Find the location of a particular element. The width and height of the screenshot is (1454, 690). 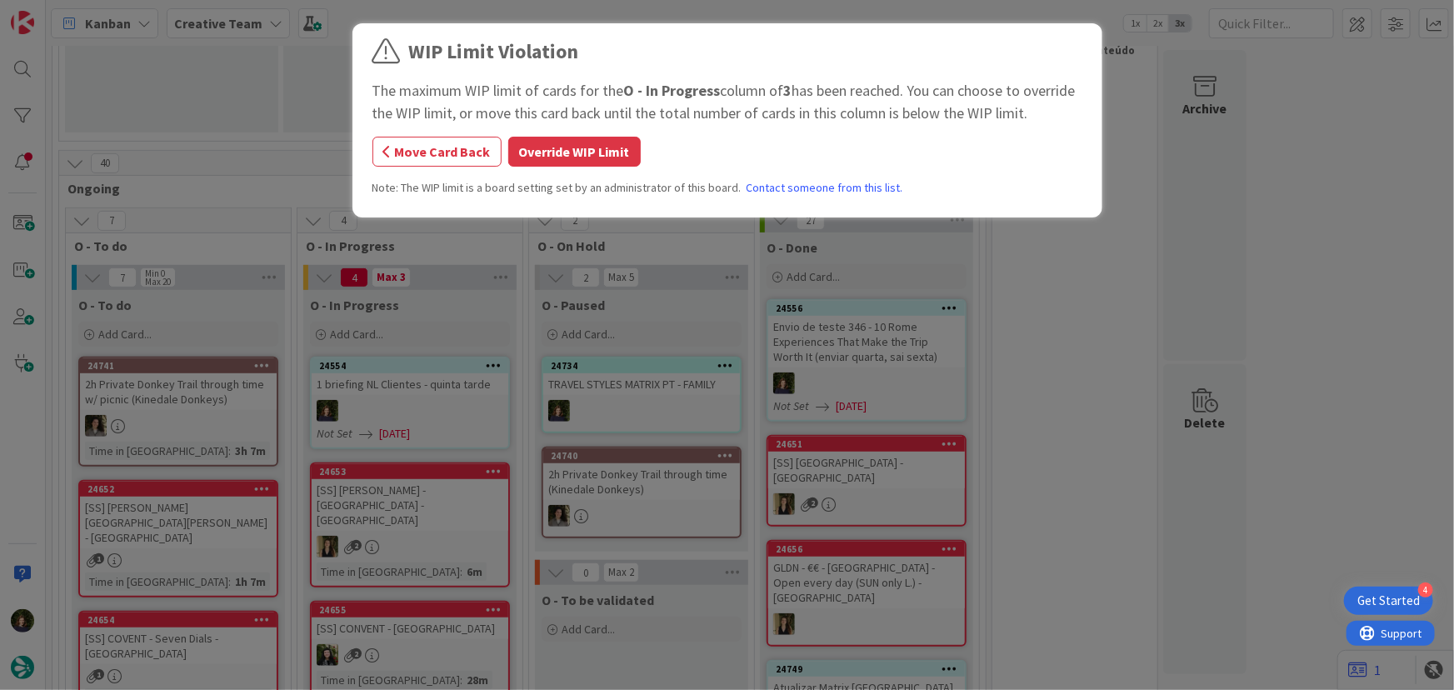

button: Move Card Back is located at coordinates (437, 152).